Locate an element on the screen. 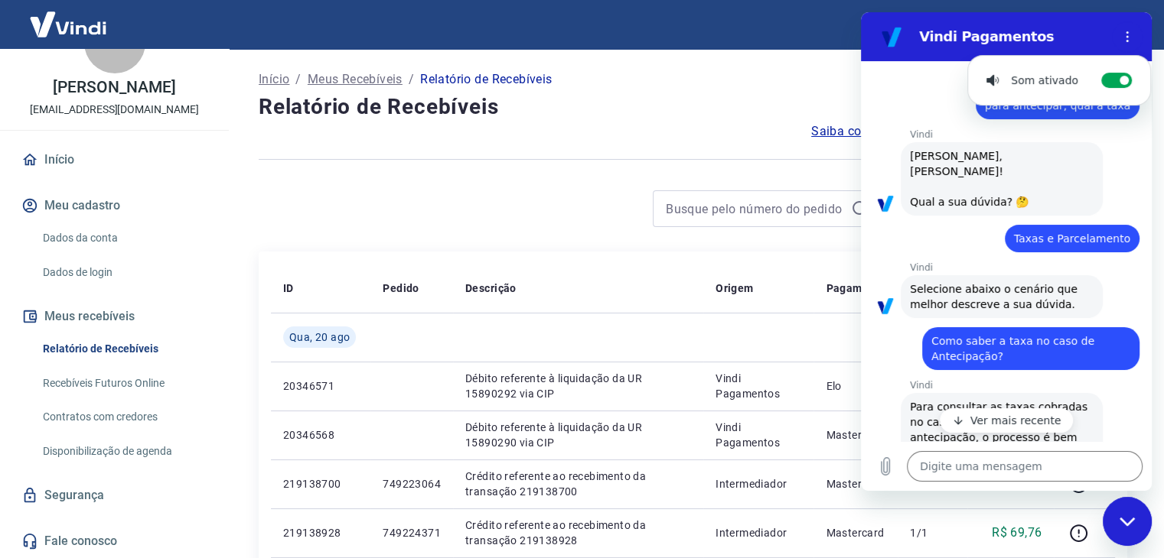  p: Descrição is located at coordinates (490, 288).